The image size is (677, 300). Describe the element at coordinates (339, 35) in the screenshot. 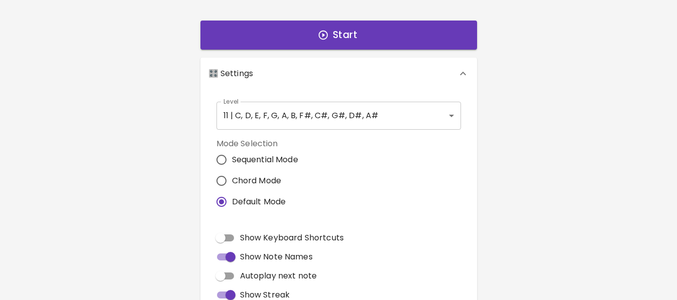

I see `button: Start` at that location.